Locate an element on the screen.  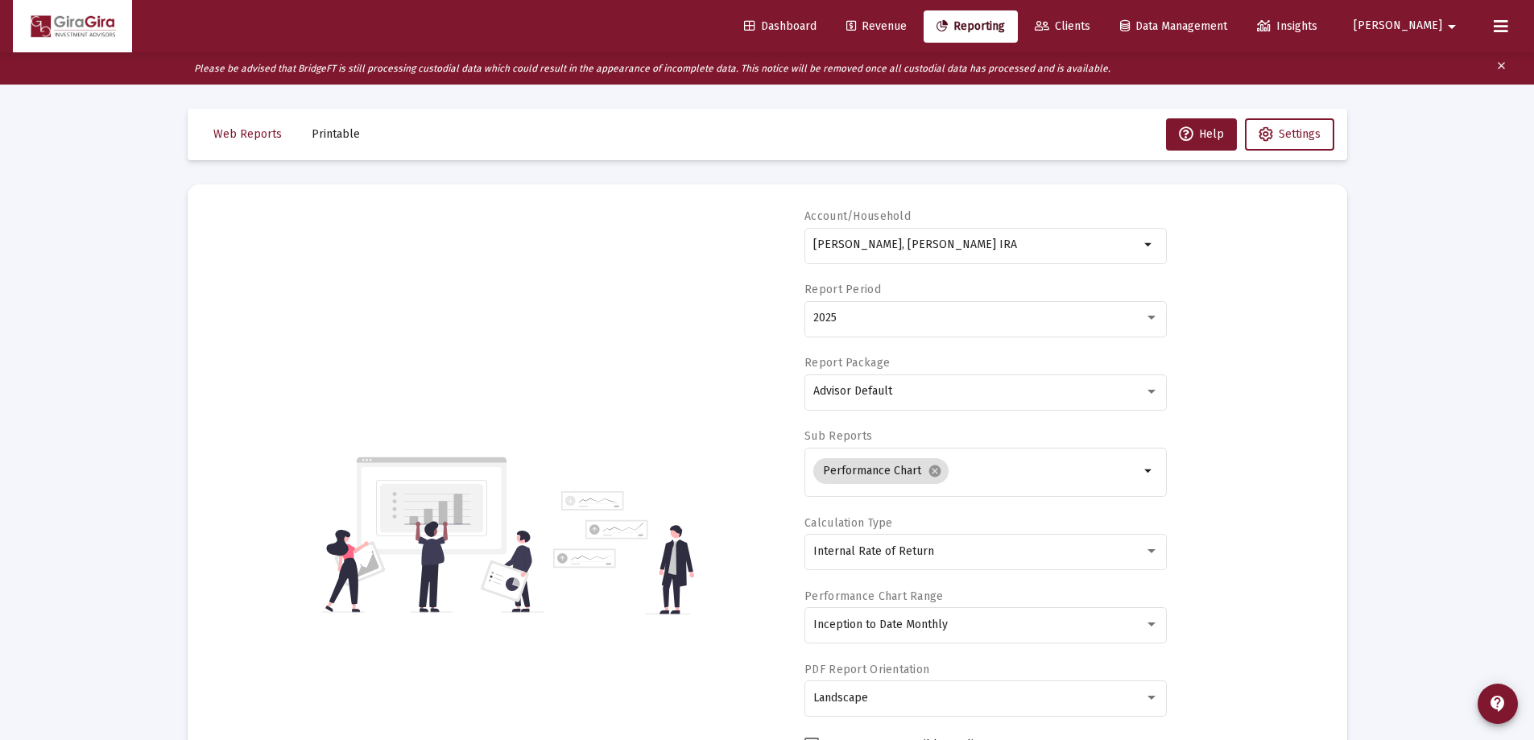
label: PDF Report Orientation is located at coordinates (867, 669).